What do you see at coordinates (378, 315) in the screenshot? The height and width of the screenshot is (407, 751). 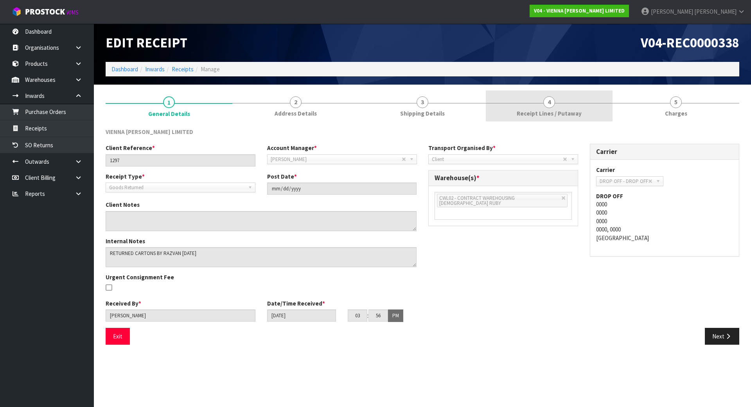 I see `input: MM` at bounding box center [378, 315].